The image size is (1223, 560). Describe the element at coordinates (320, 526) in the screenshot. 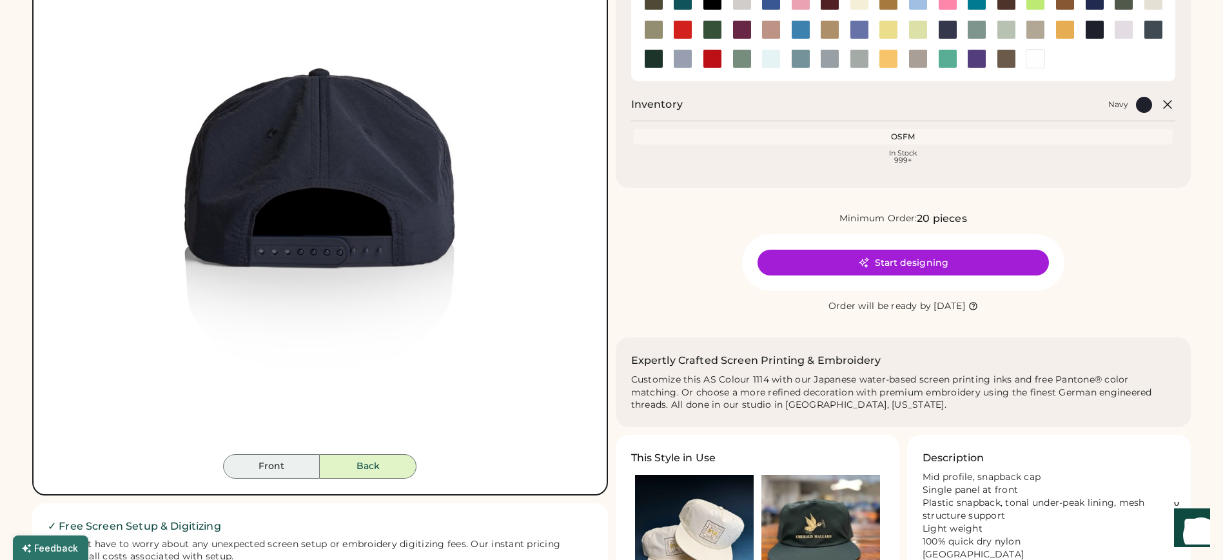

I see `h2: ✓ Free Screen Setup & Digitizing` at that location.